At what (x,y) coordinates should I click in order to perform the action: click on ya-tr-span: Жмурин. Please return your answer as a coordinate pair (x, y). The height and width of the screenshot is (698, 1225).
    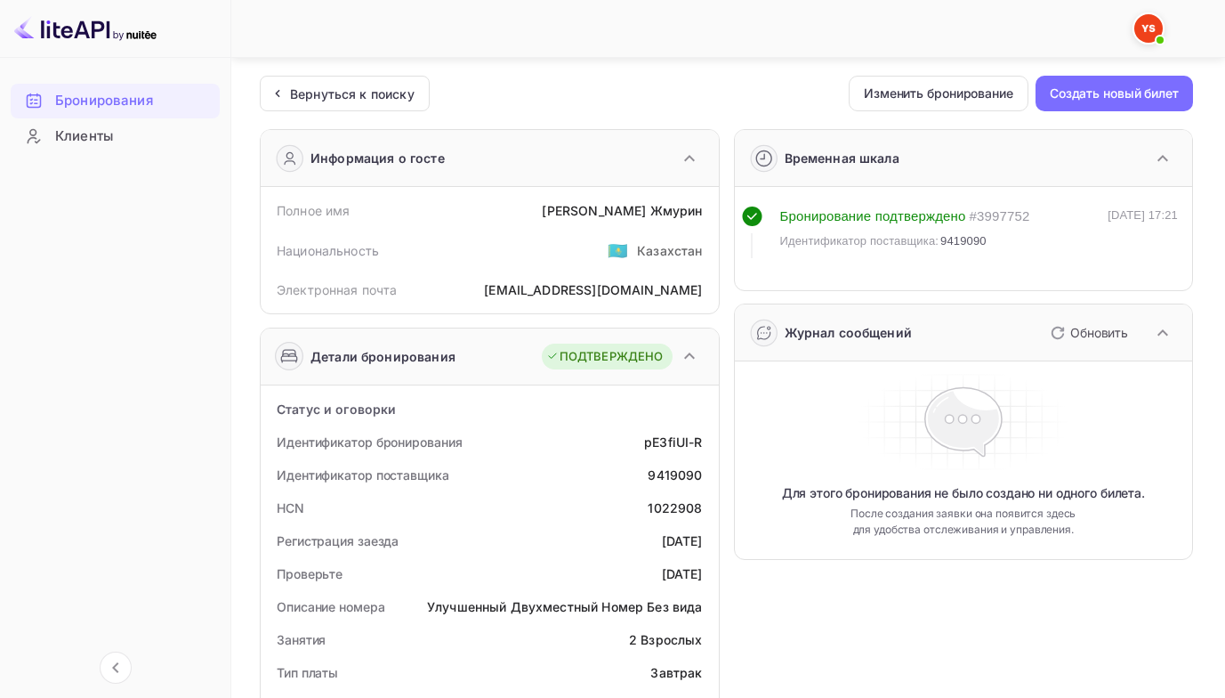
    Looking at the image, I should click on (676, 210).